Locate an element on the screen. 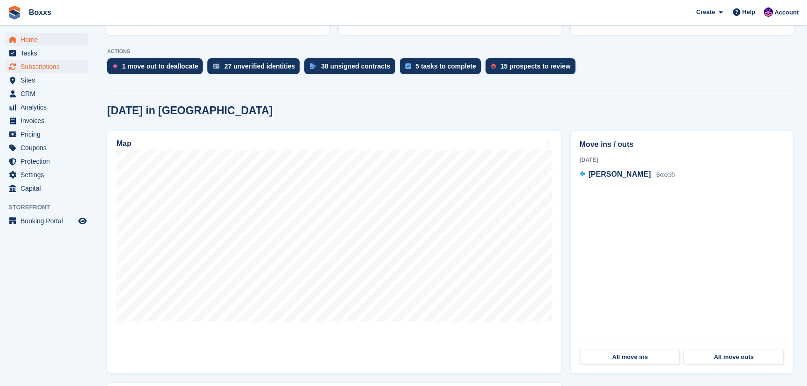 Image resolution: width=807 pixels, height=386 pixels. span: Analytics is located at coordinates (48, 107).